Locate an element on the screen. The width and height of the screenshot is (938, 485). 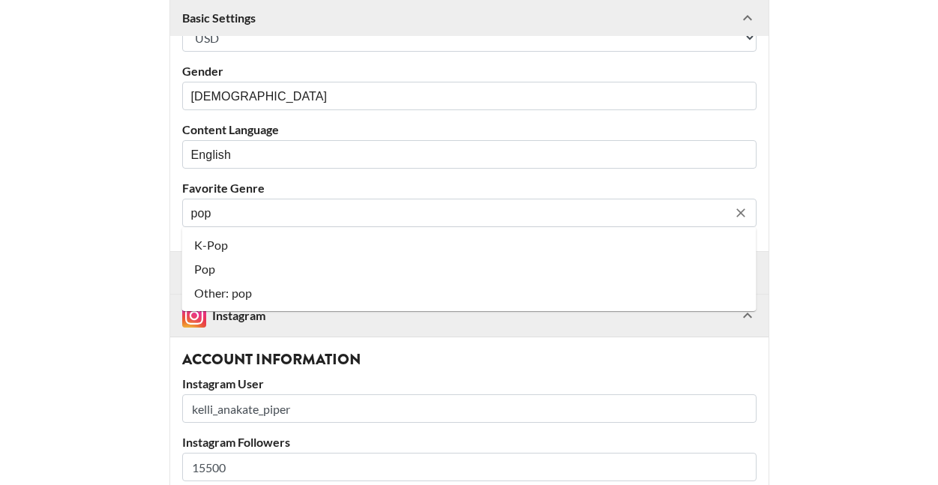
label: Instagram Followers is located at coordinates (470, 443).